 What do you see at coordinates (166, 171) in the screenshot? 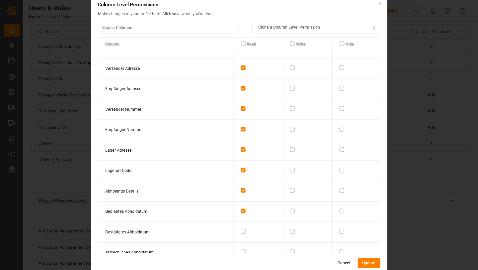
I see `td: Lagerort Code` at bounding box center [166, 171].